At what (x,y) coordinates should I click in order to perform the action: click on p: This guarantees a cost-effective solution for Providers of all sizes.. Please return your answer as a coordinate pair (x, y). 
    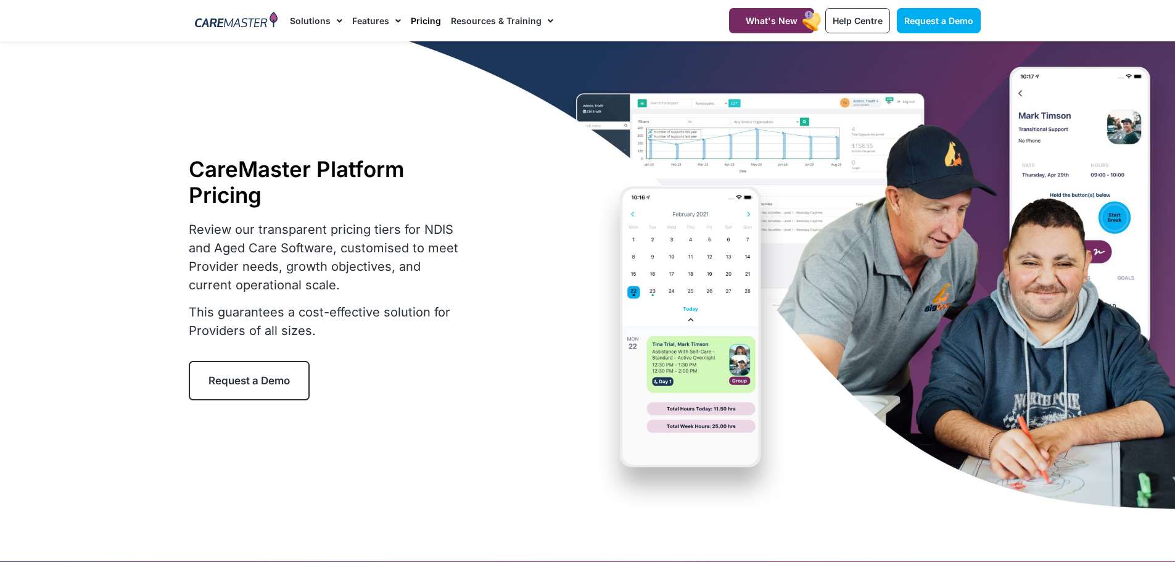
    Looking at the image, I should click on (328, 321).